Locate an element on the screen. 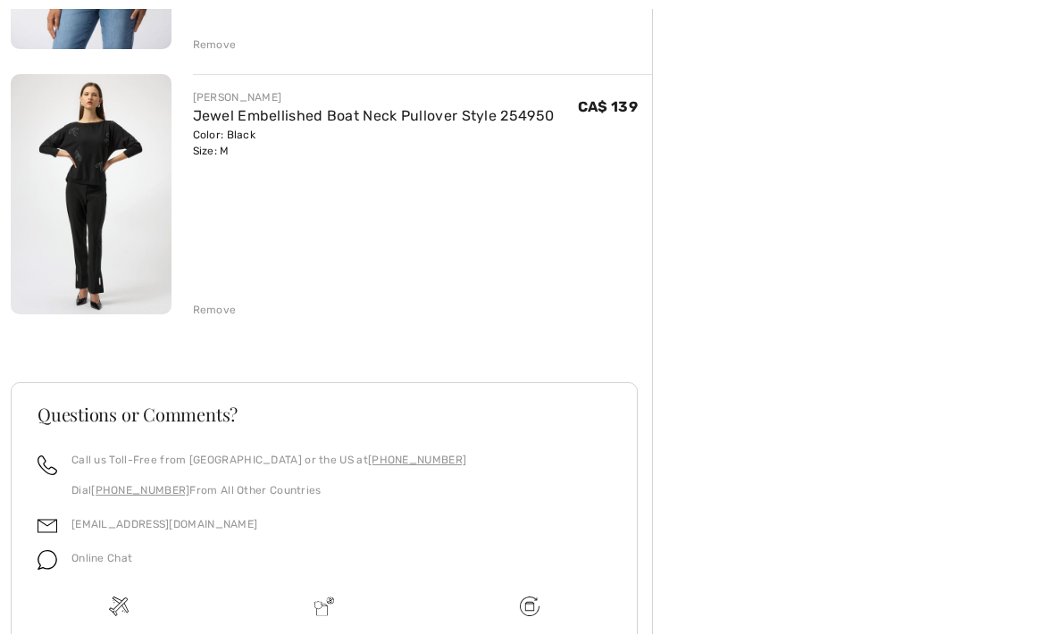  span: CA$ 139 is located at coordinates (608, 106).